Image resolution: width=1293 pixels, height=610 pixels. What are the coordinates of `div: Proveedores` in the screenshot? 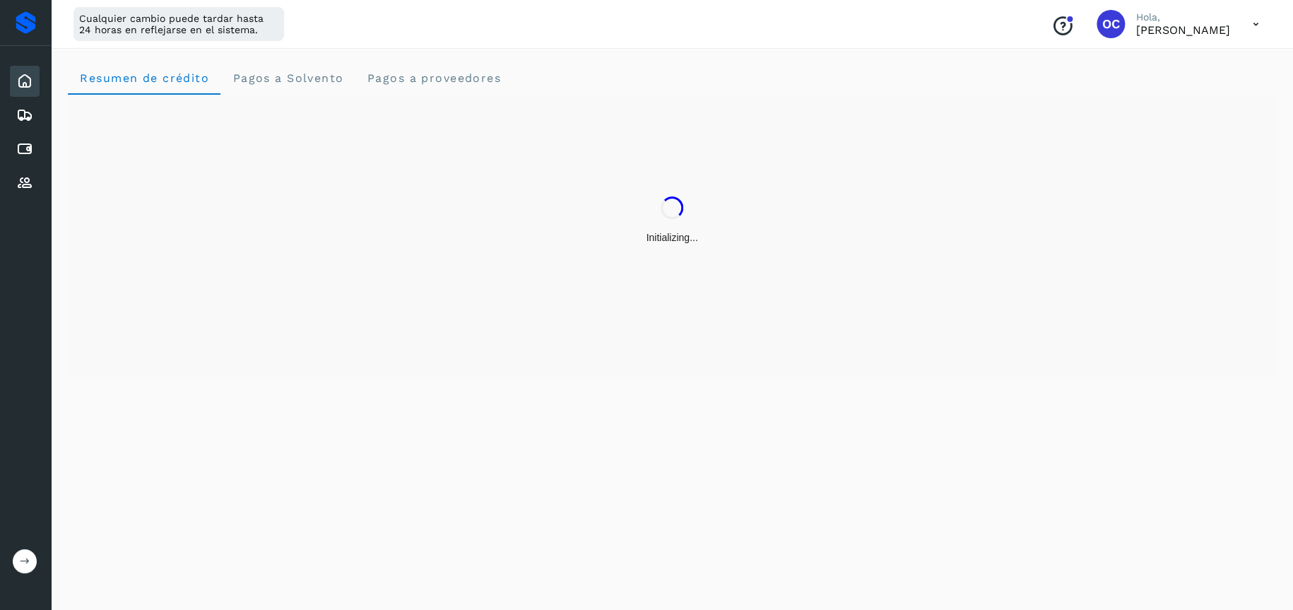 It's located at (25, 183).